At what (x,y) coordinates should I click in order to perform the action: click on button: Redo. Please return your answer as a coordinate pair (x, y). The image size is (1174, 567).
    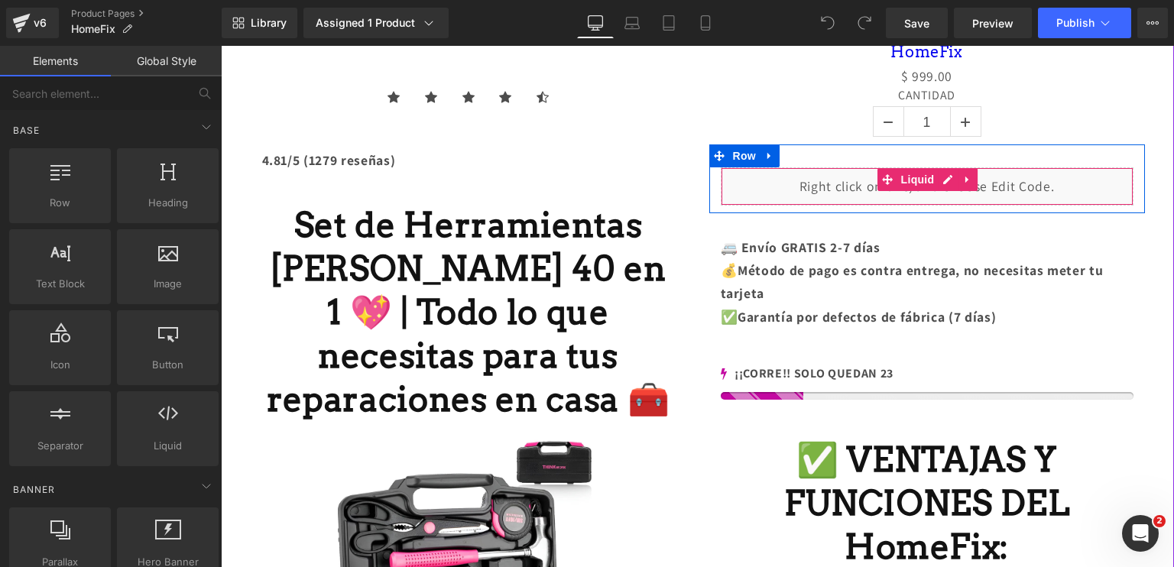
    Looking at the image, I should click on (865, 23).